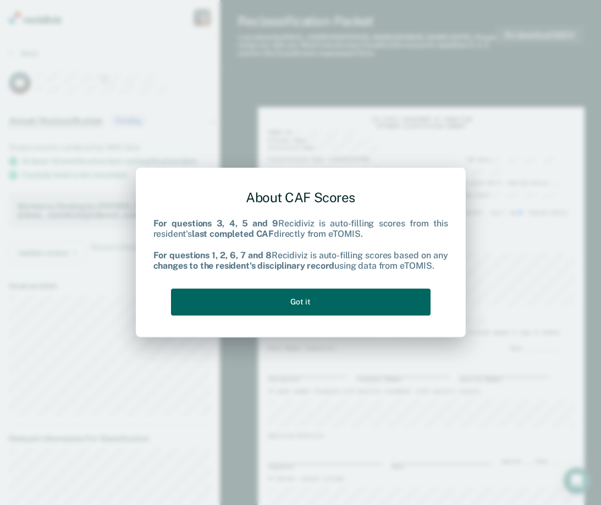  I want to click on button: Got it, so click(301, 302).